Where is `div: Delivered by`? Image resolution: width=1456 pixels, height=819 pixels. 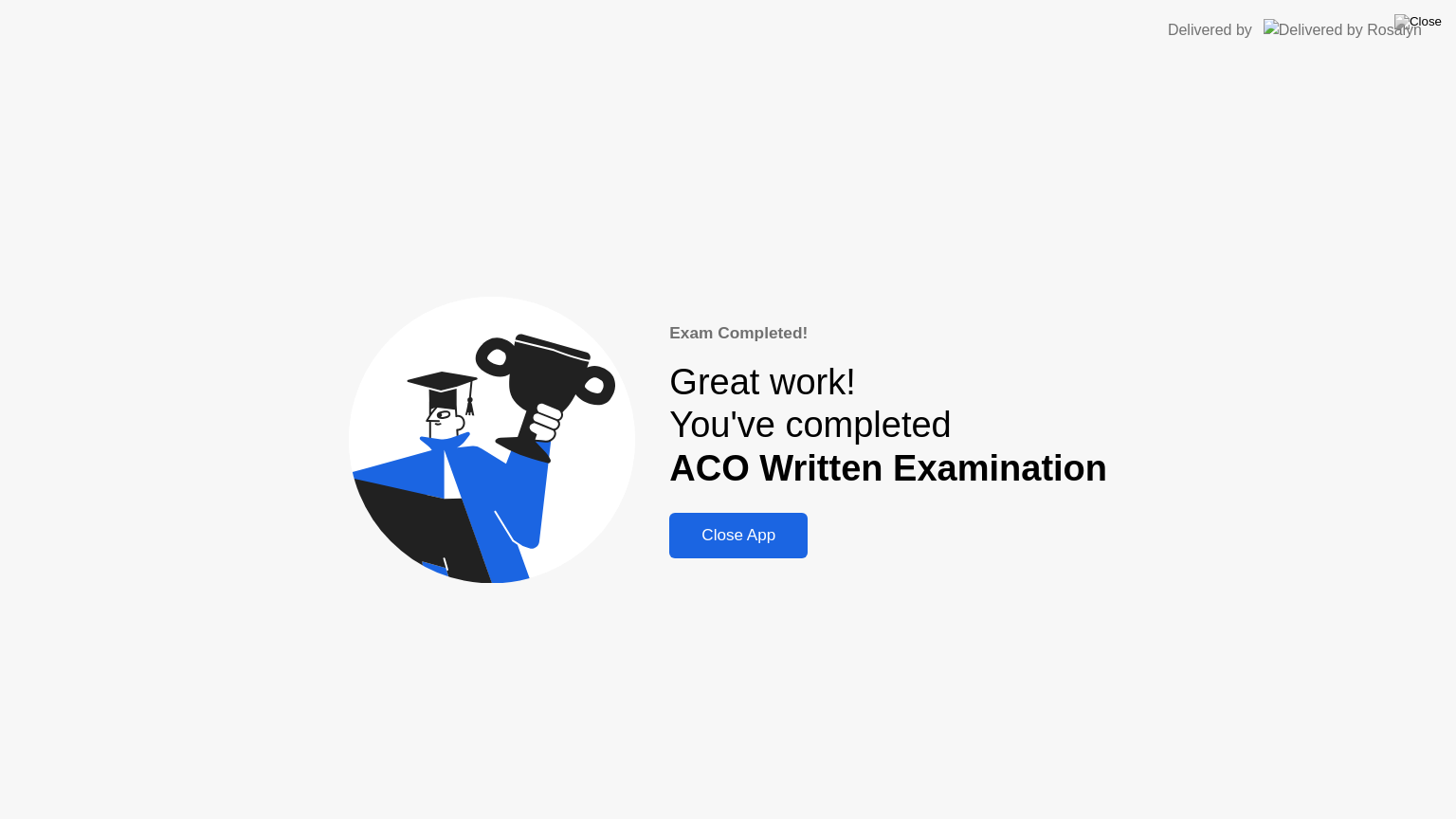
div: Delivered by is located at coordinates (1210, 31).